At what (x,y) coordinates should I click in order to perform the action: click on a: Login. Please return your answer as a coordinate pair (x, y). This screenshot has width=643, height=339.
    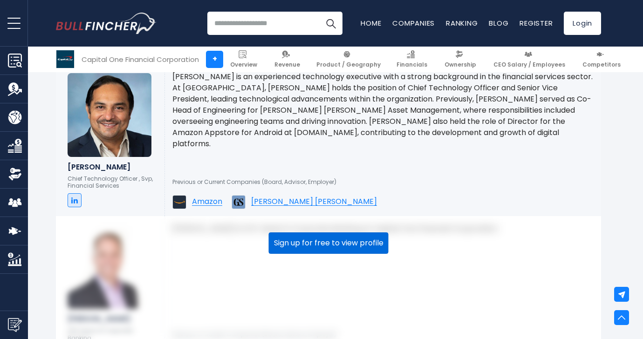
    Looking at the image, I should click on (583, 23).